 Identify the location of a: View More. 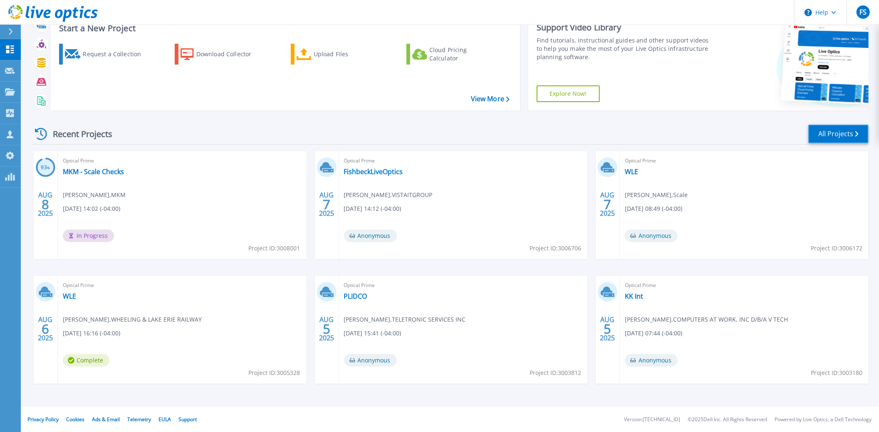
(490, 99).